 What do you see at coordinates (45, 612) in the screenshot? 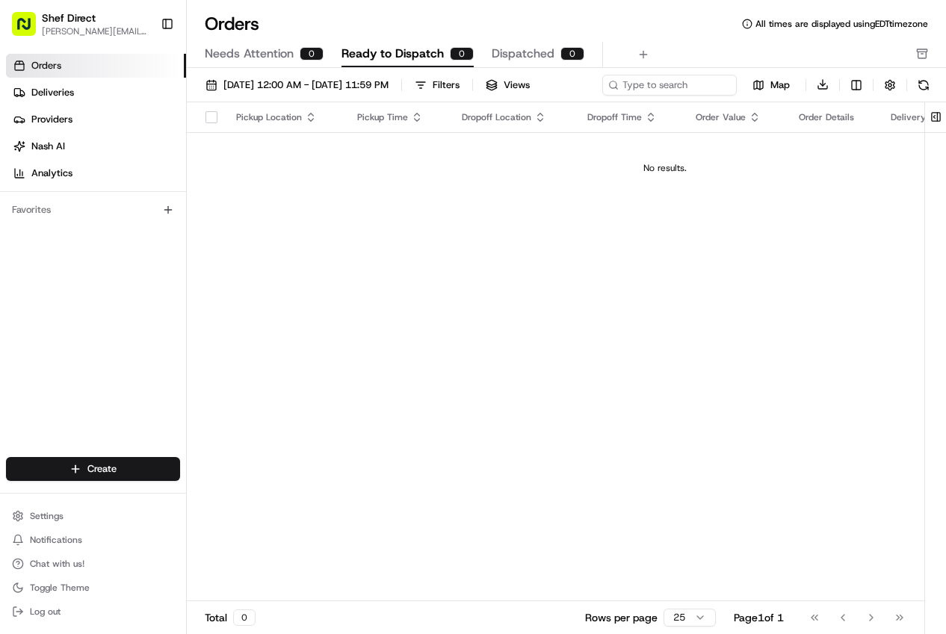
I see `span: Log out` at bounding box center [45, 612].